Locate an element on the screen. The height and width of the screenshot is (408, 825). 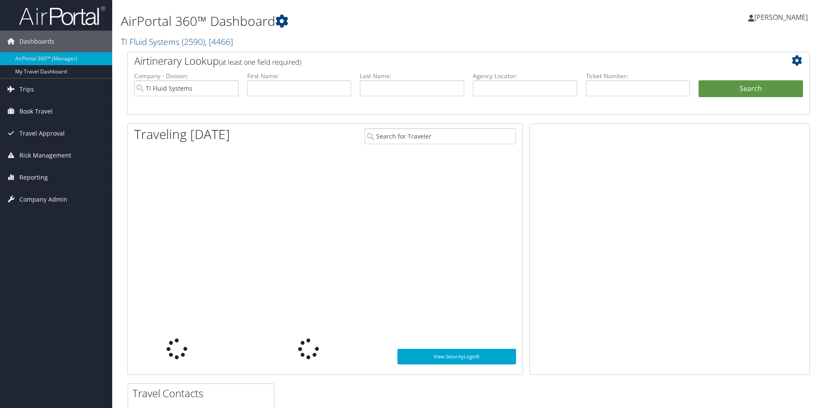
span: Travel Approval is located at coordinates (42, 133).